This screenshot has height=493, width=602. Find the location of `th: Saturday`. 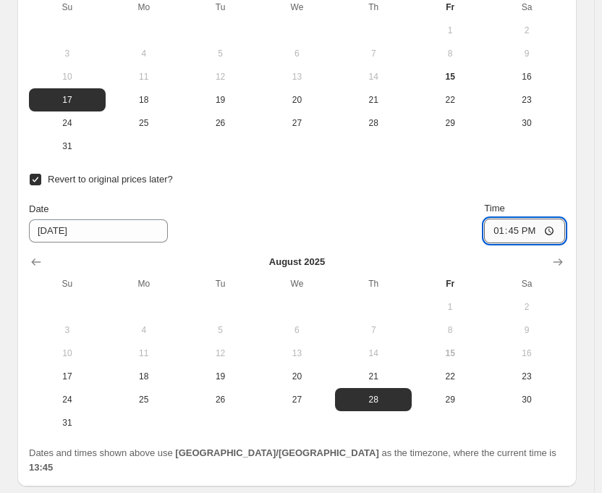

th: Saturday is located at coordinates (527, 284).